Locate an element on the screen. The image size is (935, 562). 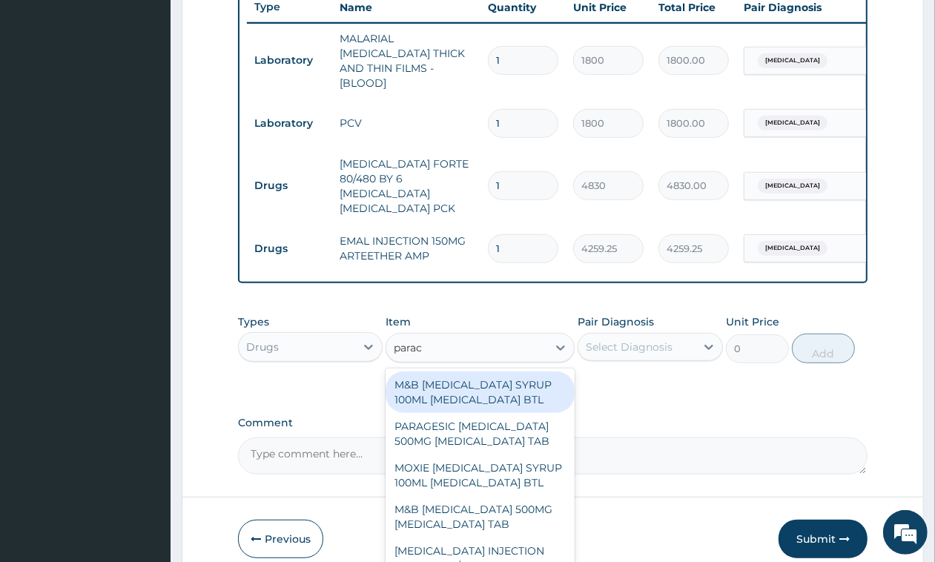
label: Item is located at coordinates (398, 322).